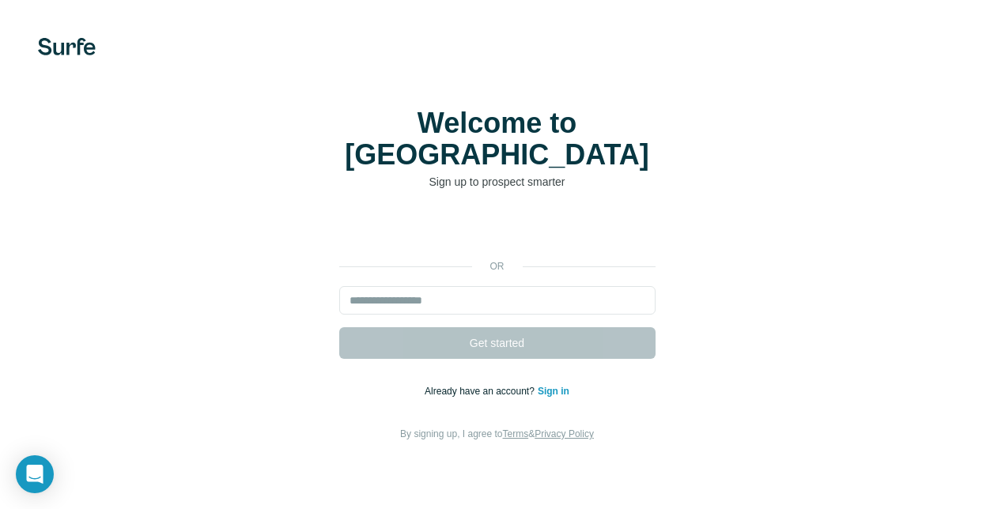  What do you see at coordinates (35, 475) in the screenshot?
I see `div: Open Intercom Messenger` at bounding box center [35, 475].